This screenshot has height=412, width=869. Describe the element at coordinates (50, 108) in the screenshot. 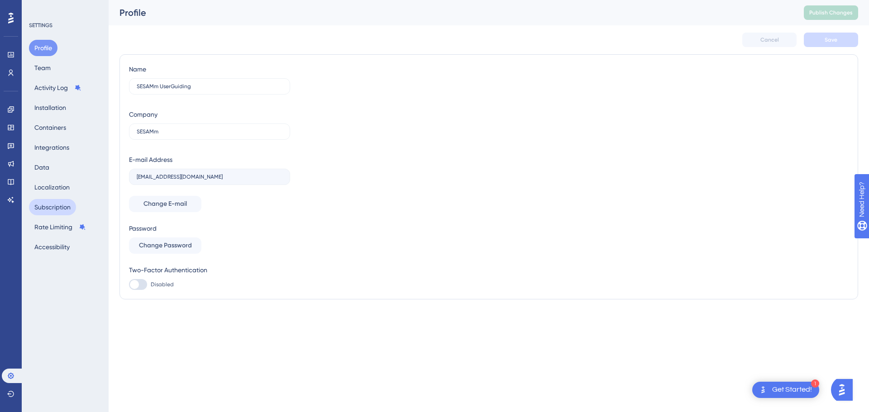

I see `button: Installation` at that location.